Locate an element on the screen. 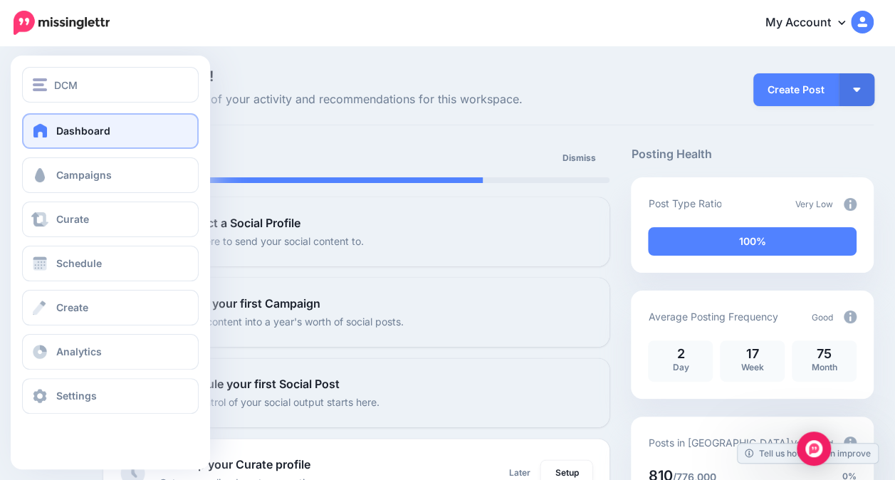 The width and height of the screenshot is (895, 480). span: Month is located at coordinates (825, 367).